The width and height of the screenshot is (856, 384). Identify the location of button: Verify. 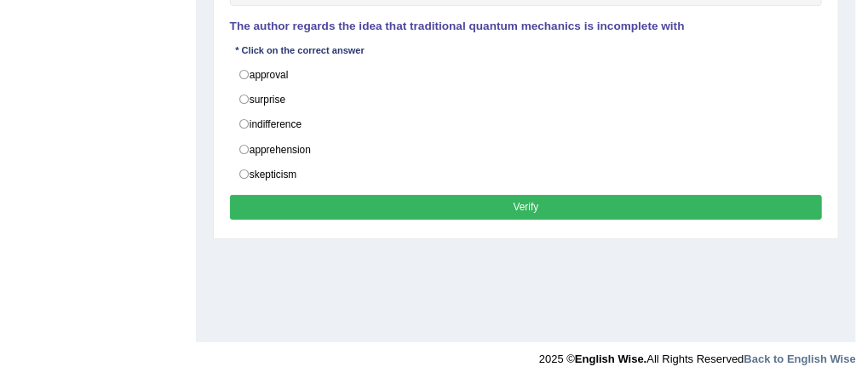
(526, 207).